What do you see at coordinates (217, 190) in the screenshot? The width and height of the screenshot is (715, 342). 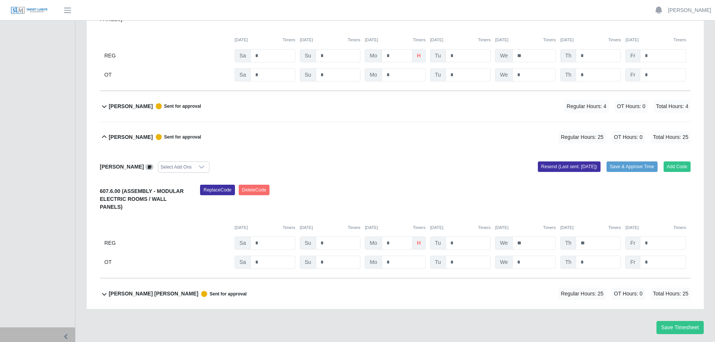 I see `button: ReplaceCode` at bounding box center [217, 190].